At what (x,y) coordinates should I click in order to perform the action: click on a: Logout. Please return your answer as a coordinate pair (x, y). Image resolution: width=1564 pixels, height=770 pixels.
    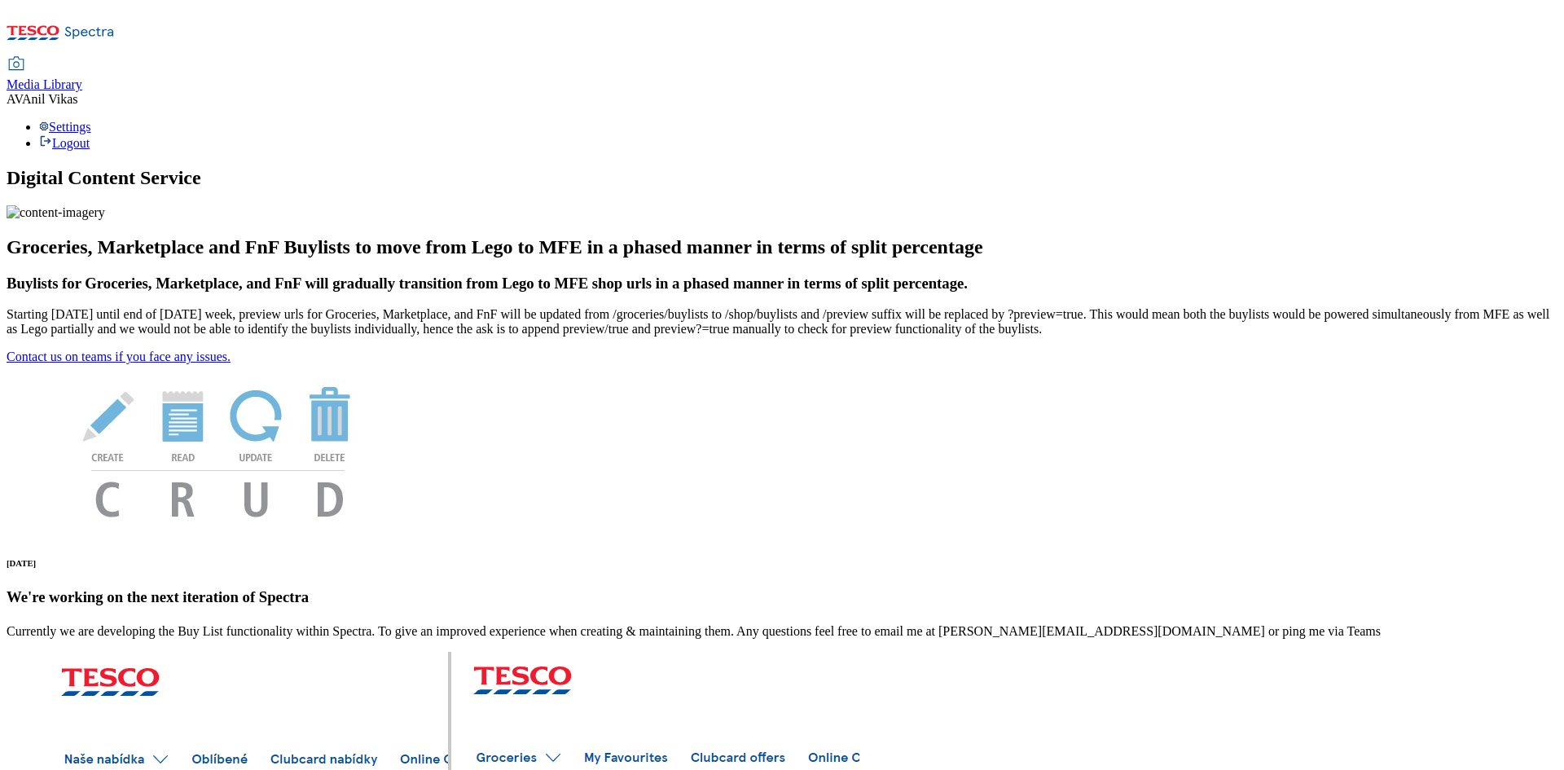
    Looking at the image, I should click on (64, 143).